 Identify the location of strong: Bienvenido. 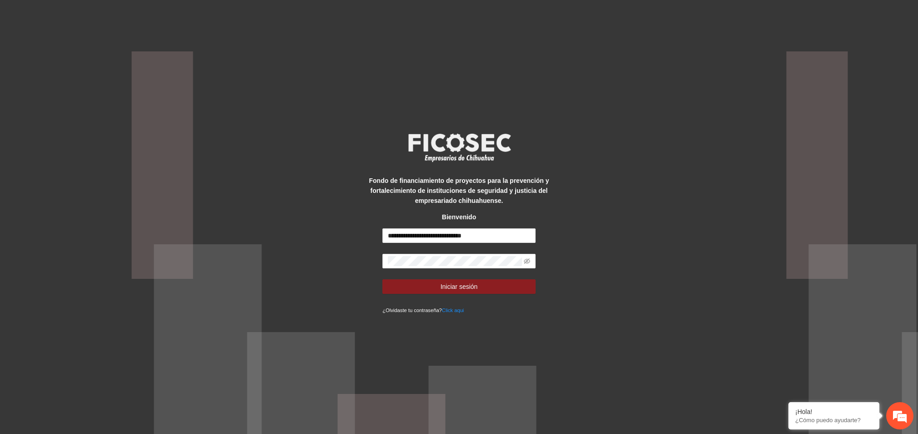
(459, 217).